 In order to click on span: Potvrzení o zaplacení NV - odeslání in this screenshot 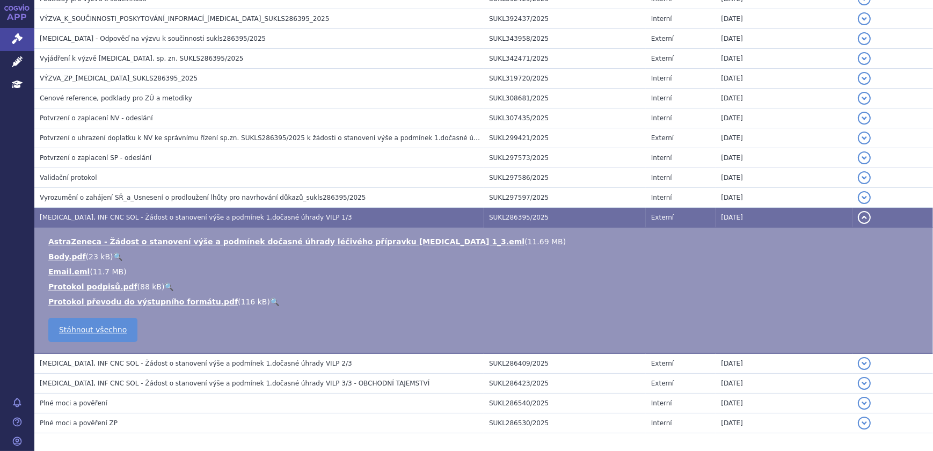, I will do `click(96, 118)`.